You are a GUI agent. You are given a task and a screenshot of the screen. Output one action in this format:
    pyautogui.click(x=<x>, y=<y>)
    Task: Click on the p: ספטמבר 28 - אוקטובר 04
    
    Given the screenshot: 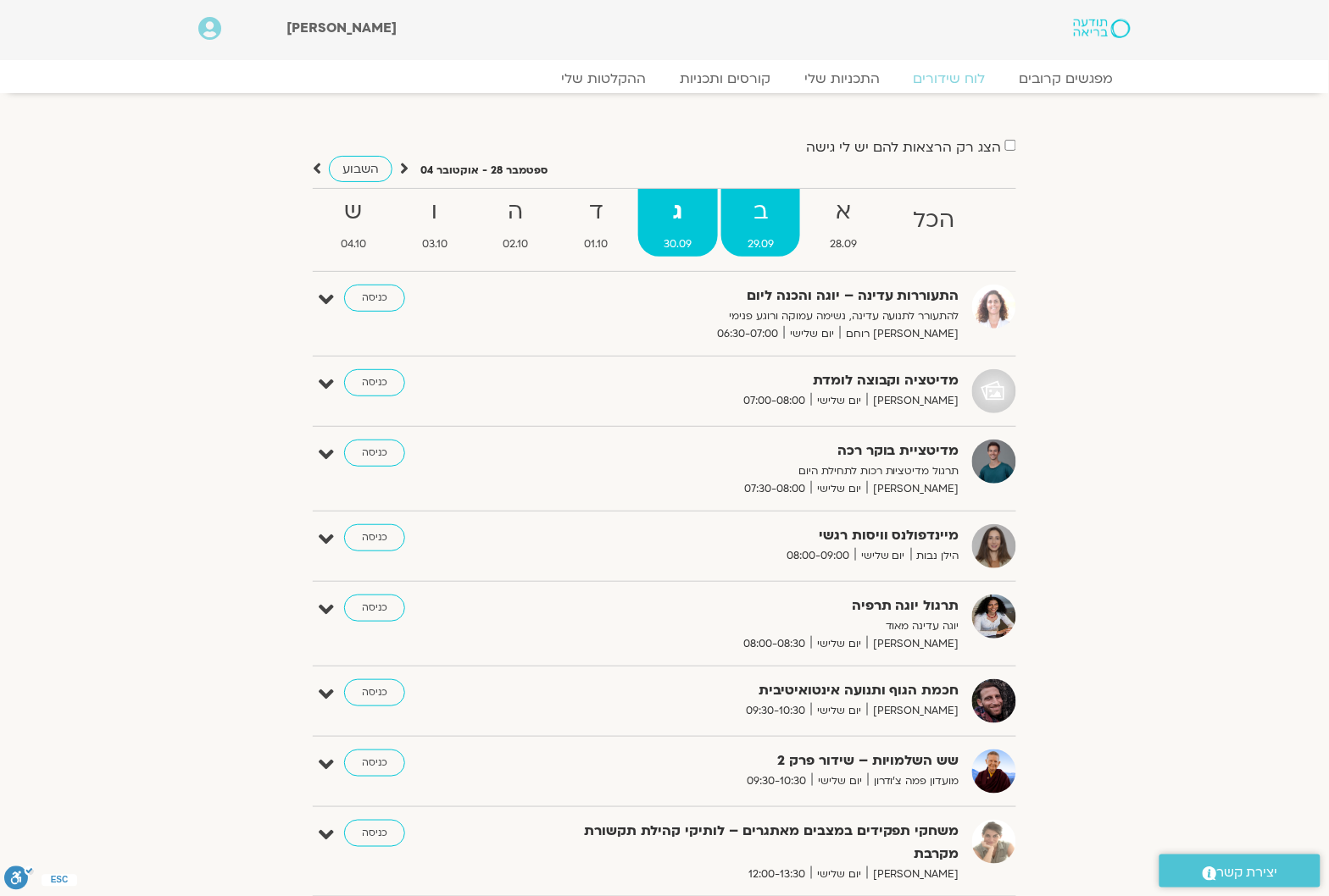 What is the action you would take?
    pyautogui.click(x=484, y=171)
    